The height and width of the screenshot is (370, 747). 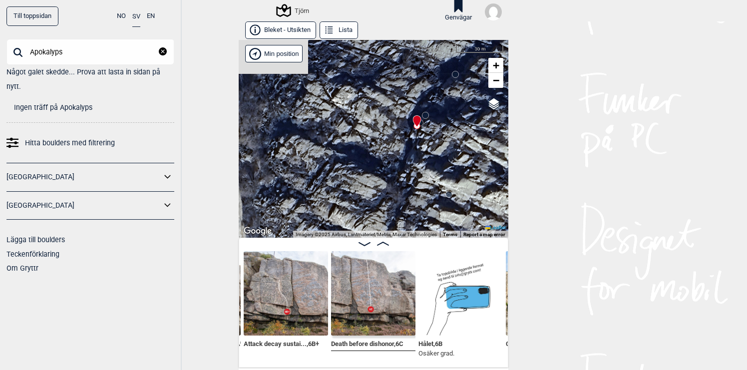 I want to click on button: Lista, so click(x=339, y=30).